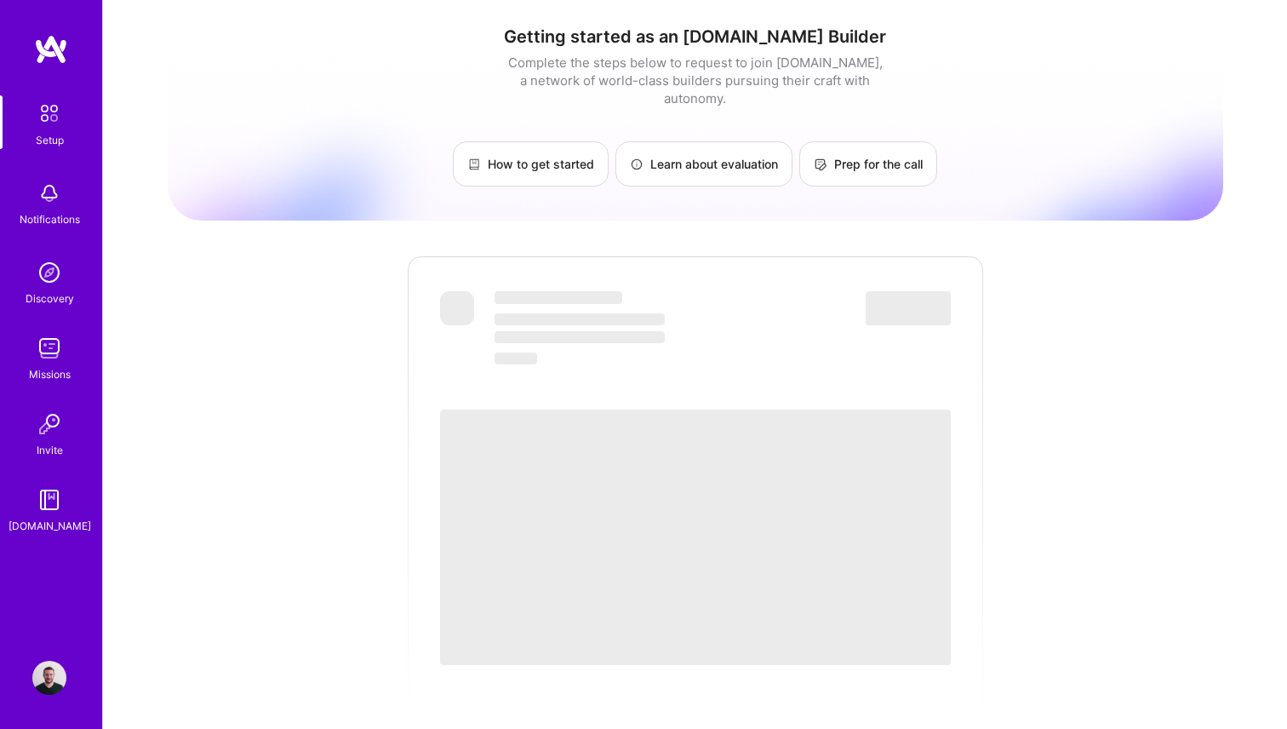 This screenshot has height=729, width=1287. What do you see at coordinates (49, 348) in the screenshot?
I see `img: teamwork` at bounding box center [49, 348].